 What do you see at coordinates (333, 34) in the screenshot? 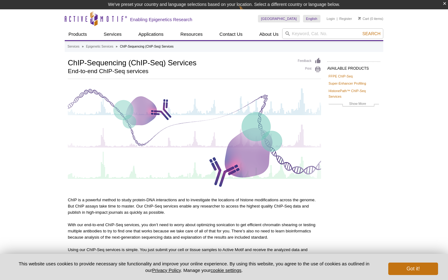
I see `input: Keyword, Cat. No.` at bounding box center [333, 34].